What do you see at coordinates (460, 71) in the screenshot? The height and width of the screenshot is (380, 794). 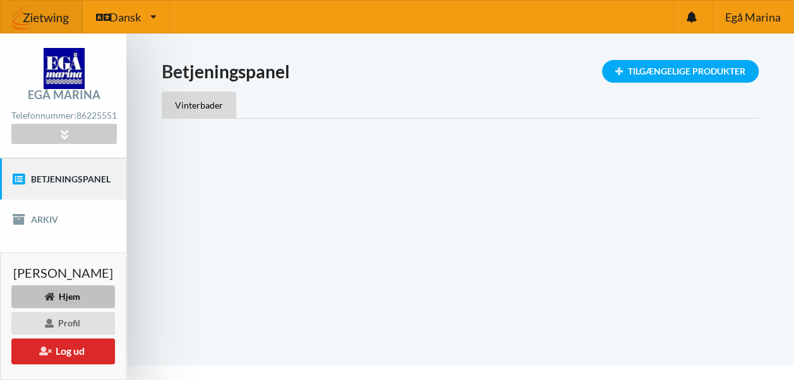 I see `h1: Betjeningspanel` at bounding box center [460, 71].